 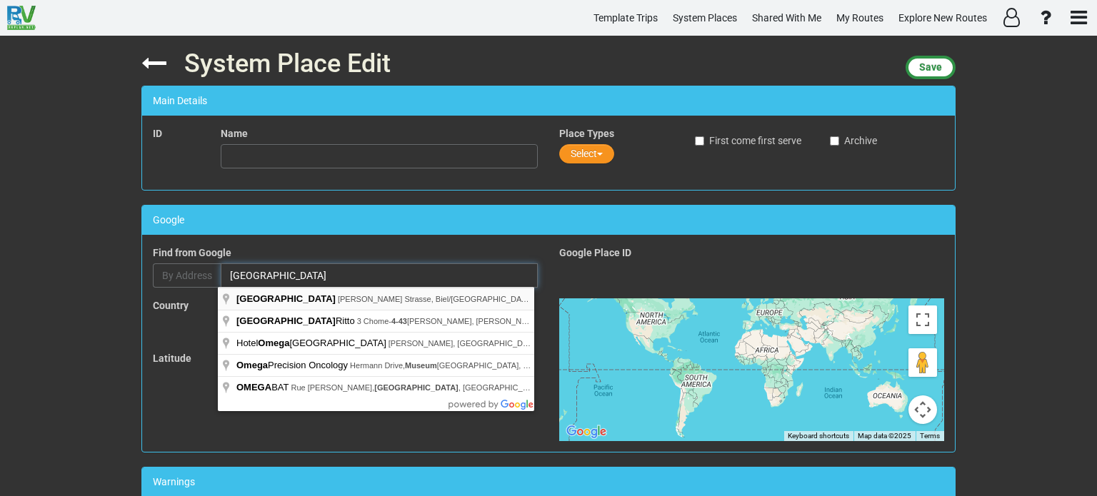 What do you see at coordinates (549, 101) in the screenshot?
I see `div: Main Details` at bounding box center [549, 101].